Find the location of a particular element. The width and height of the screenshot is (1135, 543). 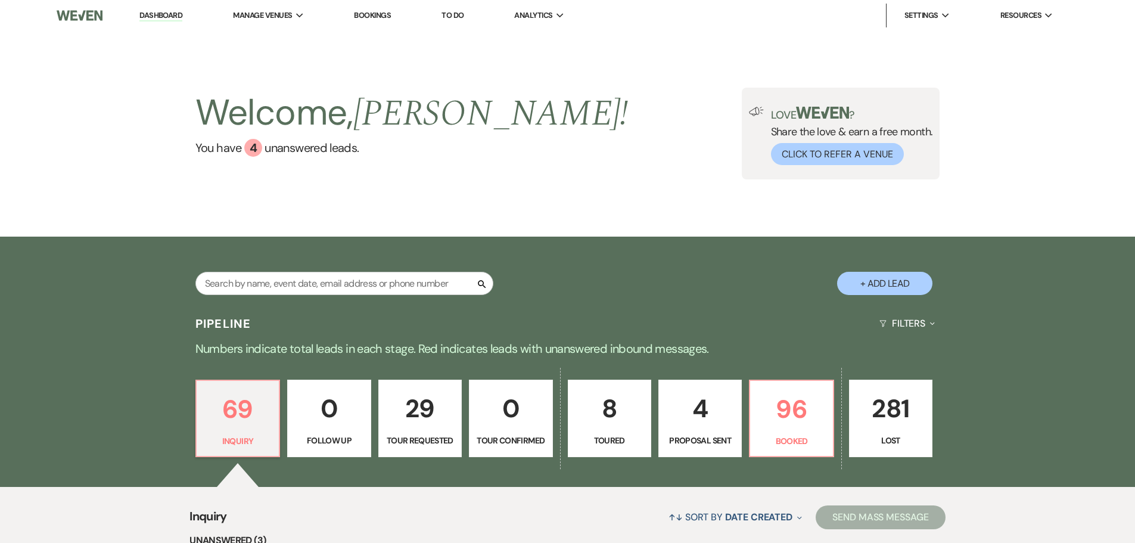

button: Click to Refer a Venue is located at coordinates (837, 154).